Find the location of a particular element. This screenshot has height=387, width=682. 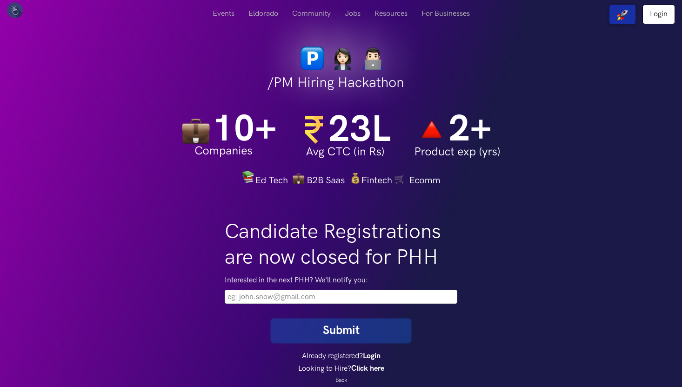

h4: Already registered? is located at coordinates (341, 356).